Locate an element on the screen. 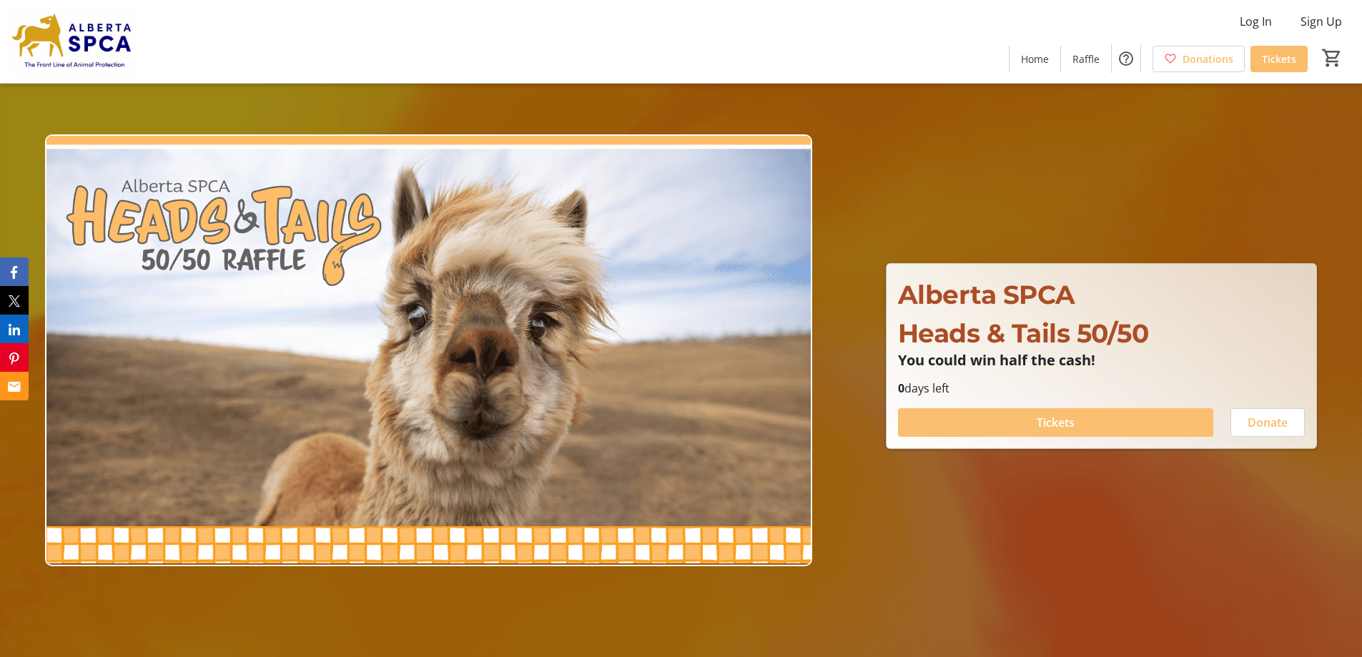  p: days left is located at coordinates (1101, 388).